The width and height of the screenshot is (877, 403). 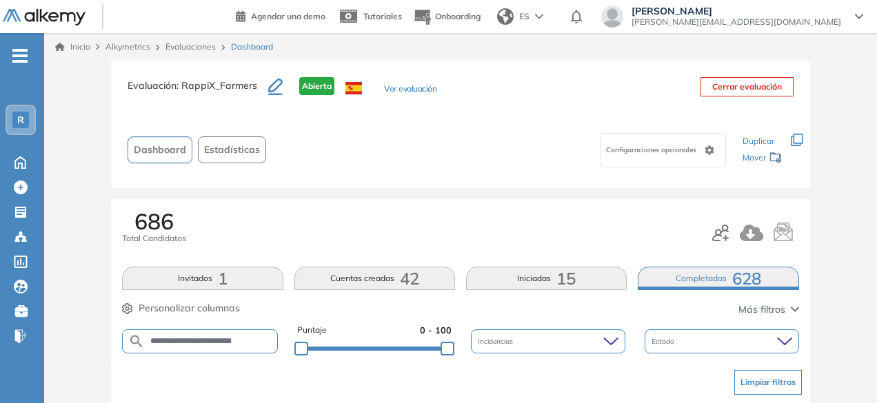 What do you see at coordinates (44, 17) in the screenshot?
I see `img: Logo` at bounding box center [44, 17].